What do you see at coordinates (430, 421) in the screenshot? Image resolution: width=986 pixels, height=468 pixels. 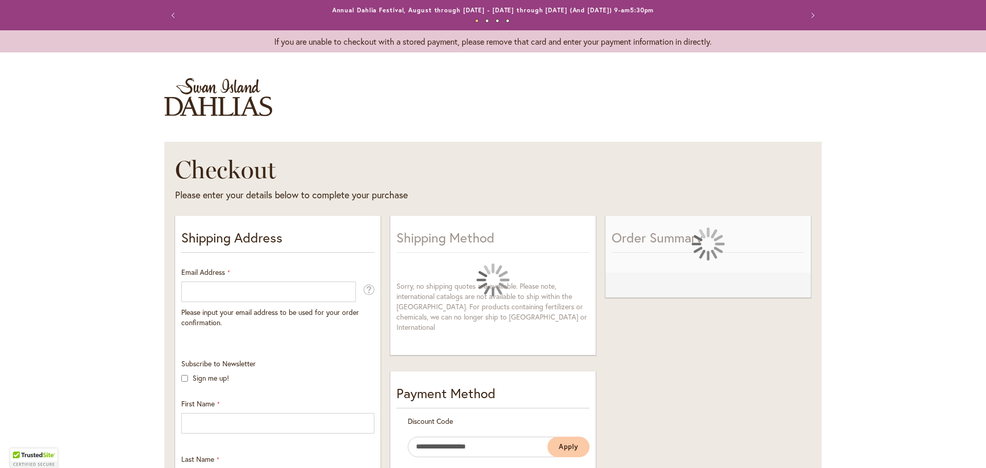 I see `span: Discount Code` at bounding box center [430, 421].